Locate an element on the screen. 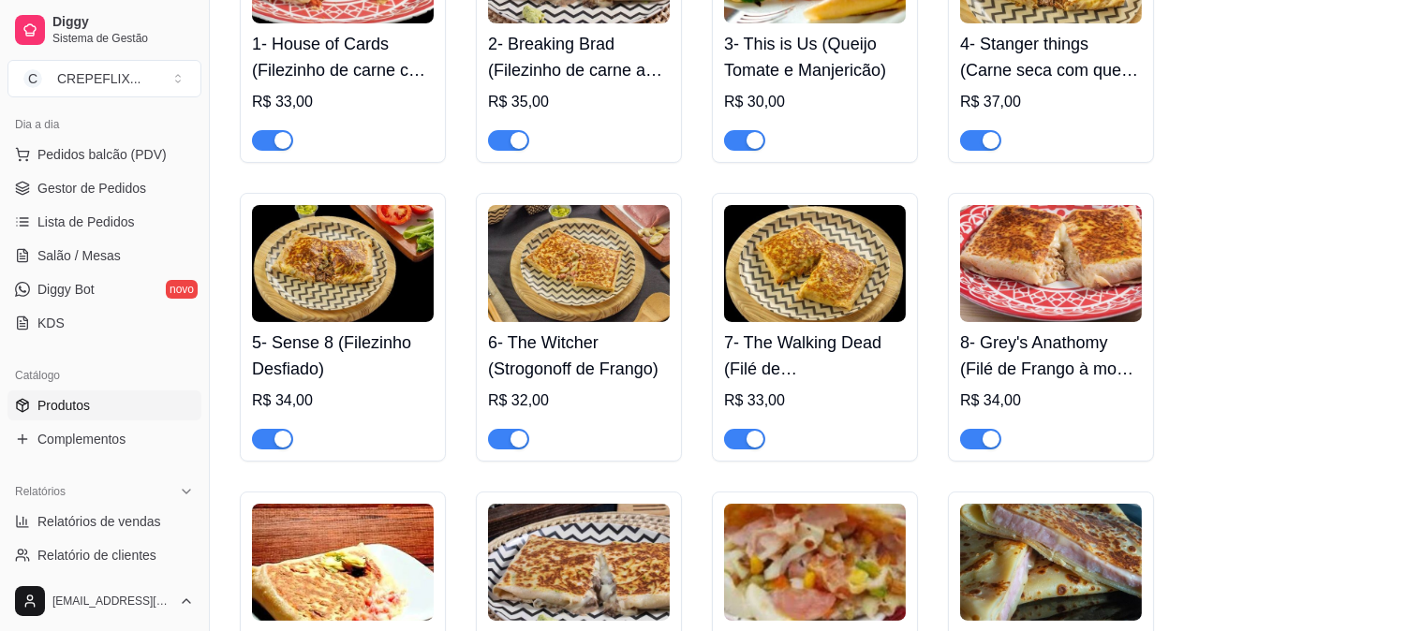  a: Diggy Botnovo is located at coordinates (104, 289).